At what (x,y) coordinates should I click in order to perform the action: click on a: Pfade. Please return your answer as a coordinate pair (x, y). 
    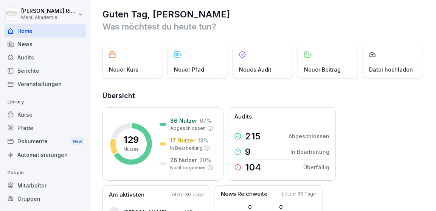
    Looking at the image, I should click on (45, 128).